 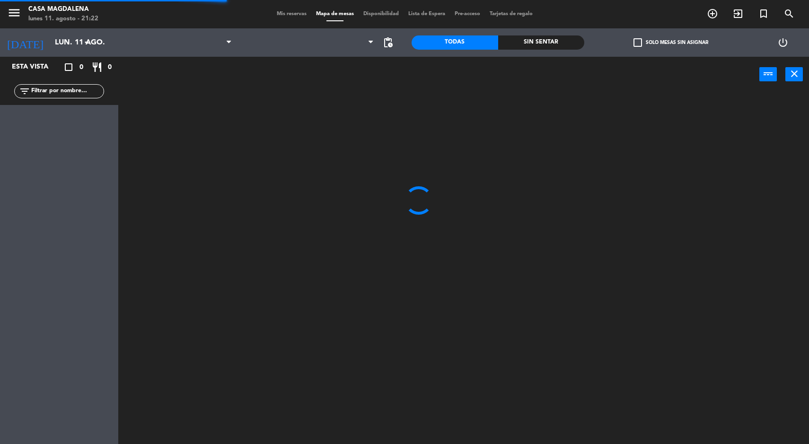 I want to click on i: power_settings_new, so click(x=783, y=43).